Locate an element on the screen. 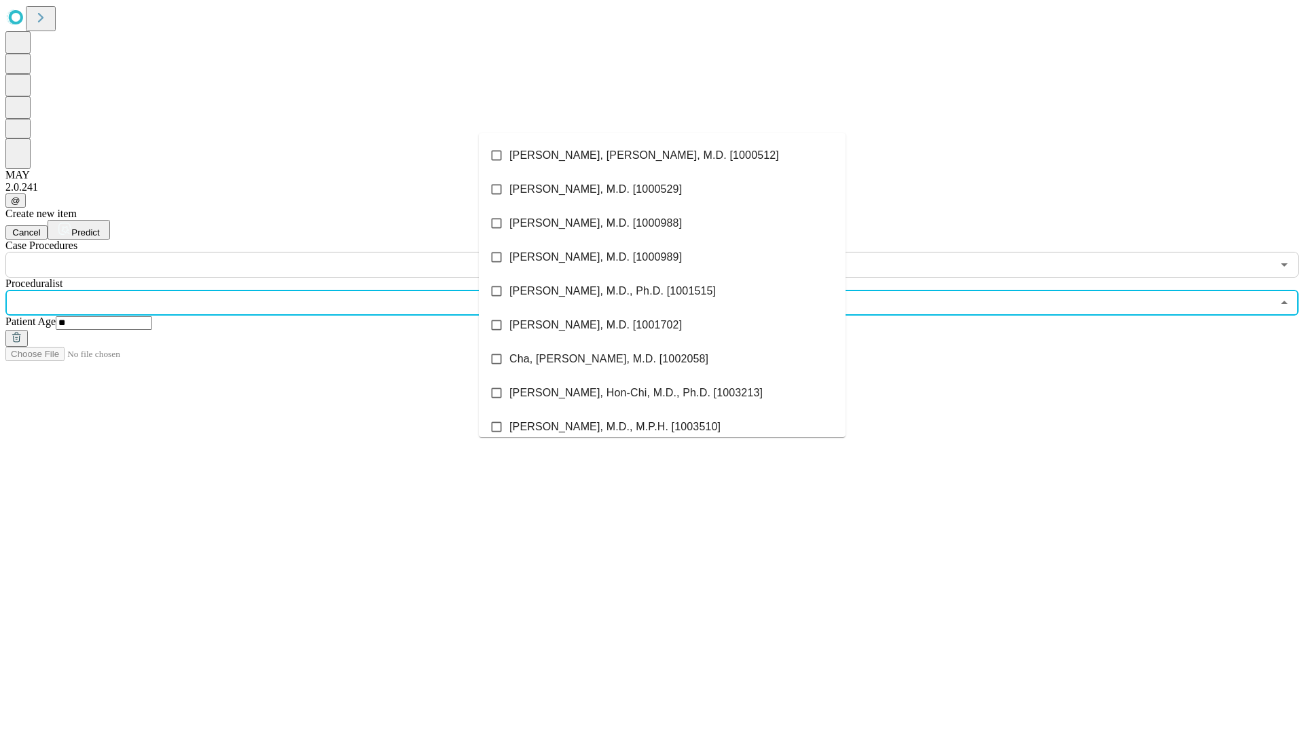 The height and width of the screenshot is (733, 1304). span: Proceduralist is located at coordinates (34, 283).